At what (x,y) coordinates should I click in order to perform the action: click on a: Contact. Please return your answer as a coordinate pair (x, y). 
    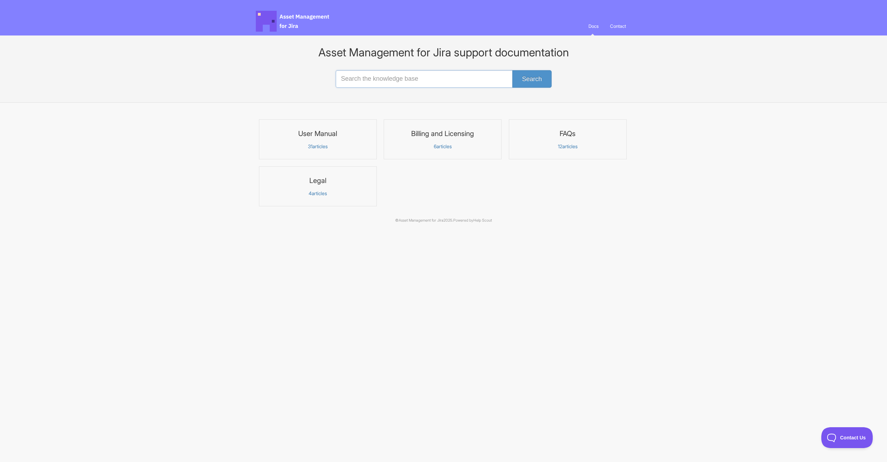
    Looking at the image, I should click on (618, 26).